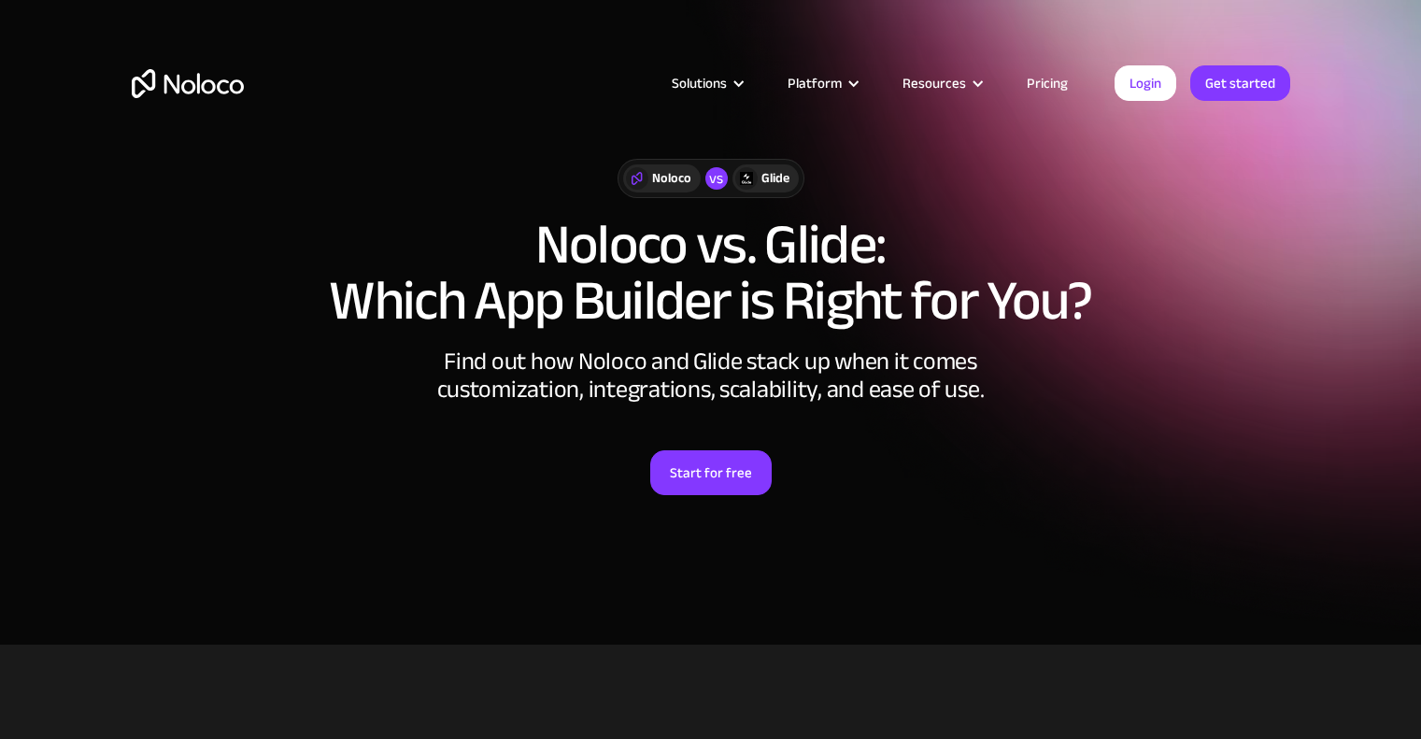  What do you see at coordinates (711, 273) in the screenshot?
I see `h1: Noloco vs. Glide: Which App Builder is Right for You?` at bounding box center [711, 273].